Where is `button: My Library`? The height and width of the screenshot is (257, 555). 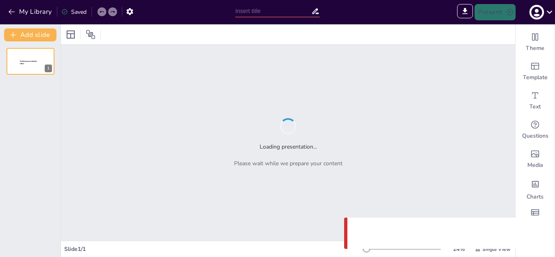 button: My Library is located at coordinates (30, 12).